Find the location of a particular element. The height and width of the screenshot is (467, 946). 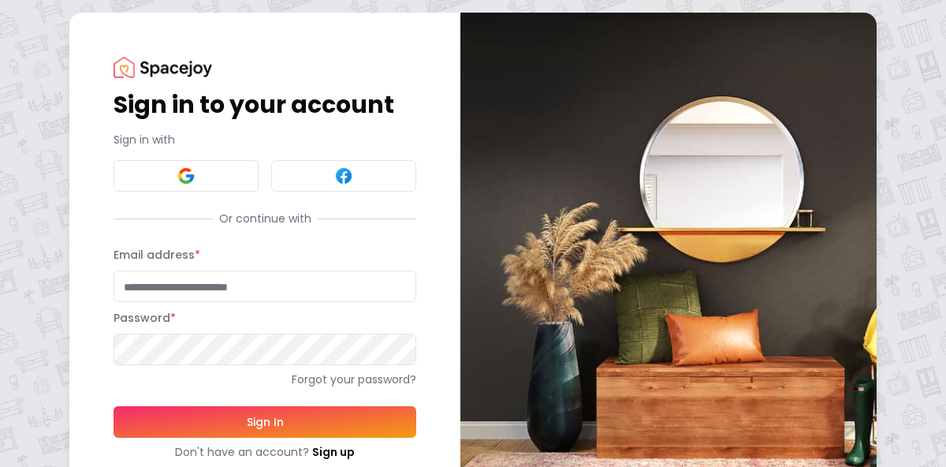

img: Facebook signin is located at coordinates (344, 176).